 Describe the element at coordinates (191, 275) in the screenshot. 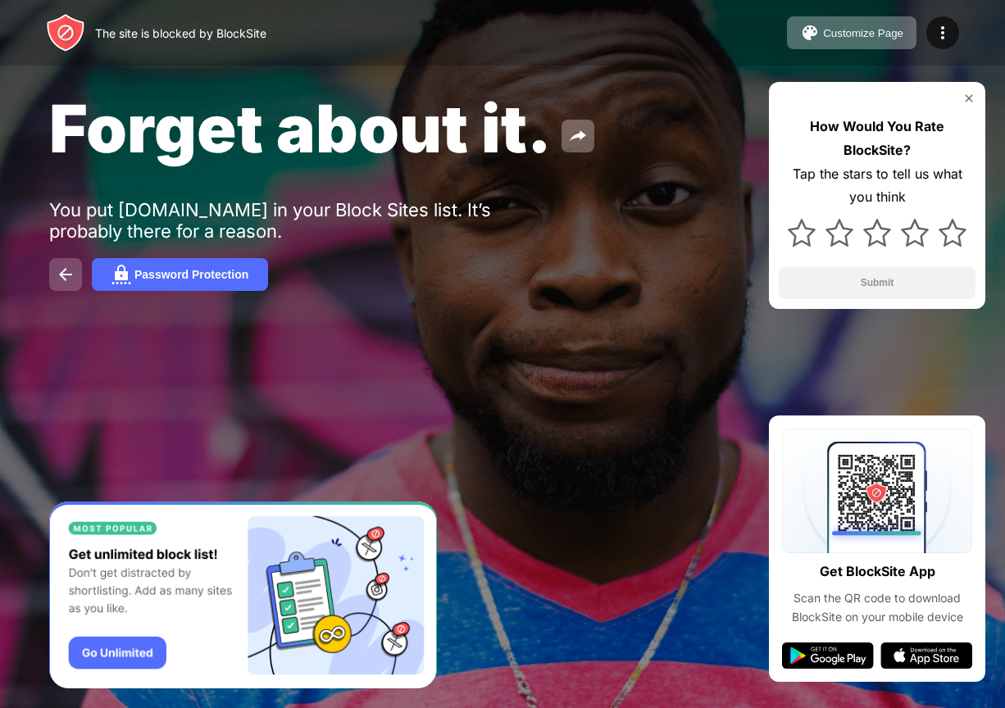

I see `div: Password Protection` at that location.